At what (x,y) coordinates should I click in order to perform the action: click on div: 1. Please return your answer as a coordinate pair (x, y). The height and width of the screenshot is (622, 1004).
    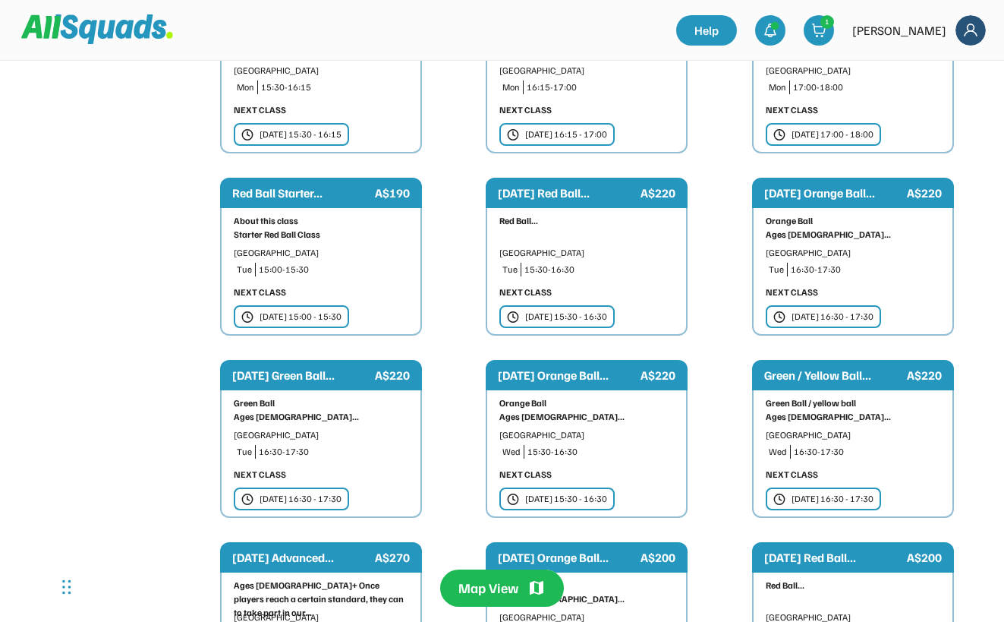
    Looking at the image, I should click on (828, 21).